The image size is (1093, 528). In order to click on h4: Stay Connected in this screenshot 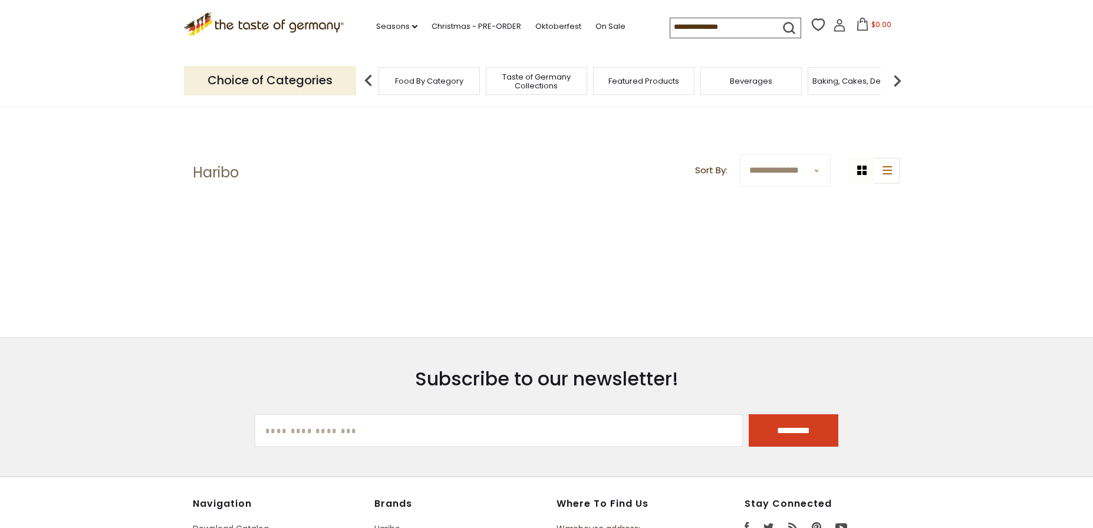, I will do `click(822, 504)`.